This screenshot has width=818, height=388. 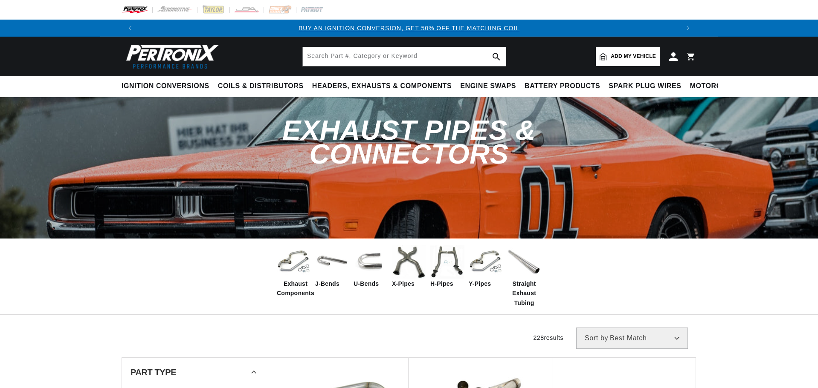 What do you see at coordinates (488, 86) in the screenshot?
I see `summary: Engine Swaps` at bounding box center [488, 86].